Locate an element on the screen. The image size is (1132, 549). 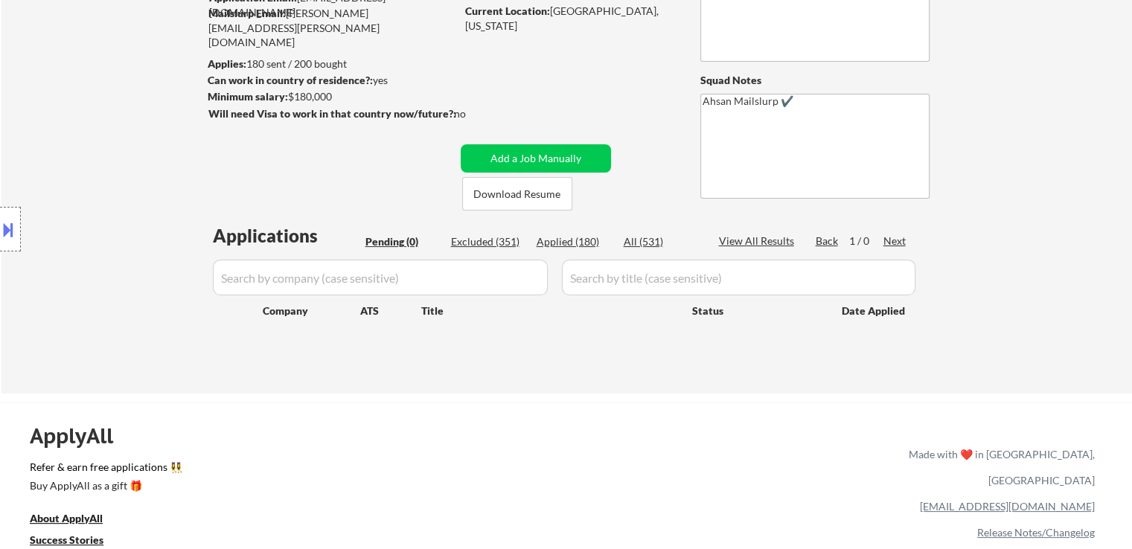
div: ATS is located at coordinates (391, 311).